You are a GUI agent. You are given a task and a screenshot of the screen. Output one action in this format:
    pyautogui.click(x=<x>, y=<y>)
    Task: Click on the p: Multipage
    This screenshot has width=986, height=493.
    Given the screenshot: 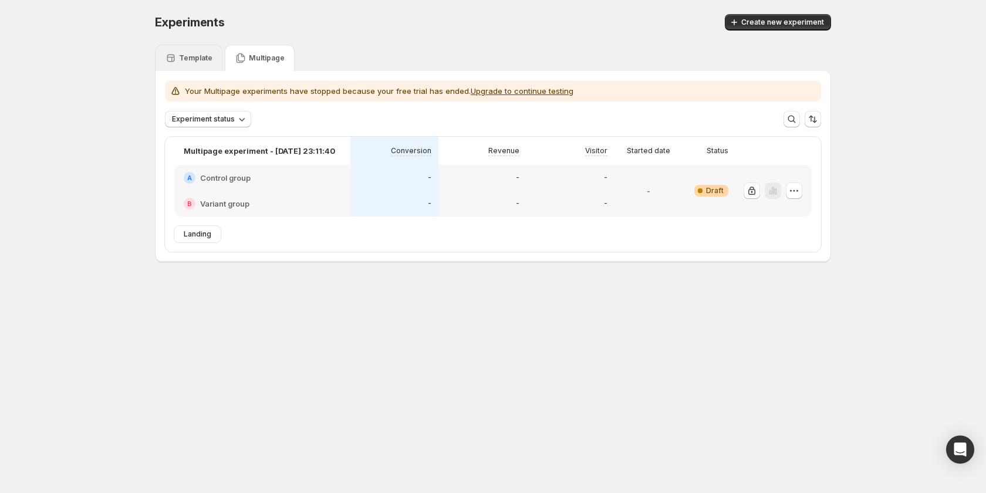 What is the action you would take?
    pyautogui.click(x=267, y=58)
    